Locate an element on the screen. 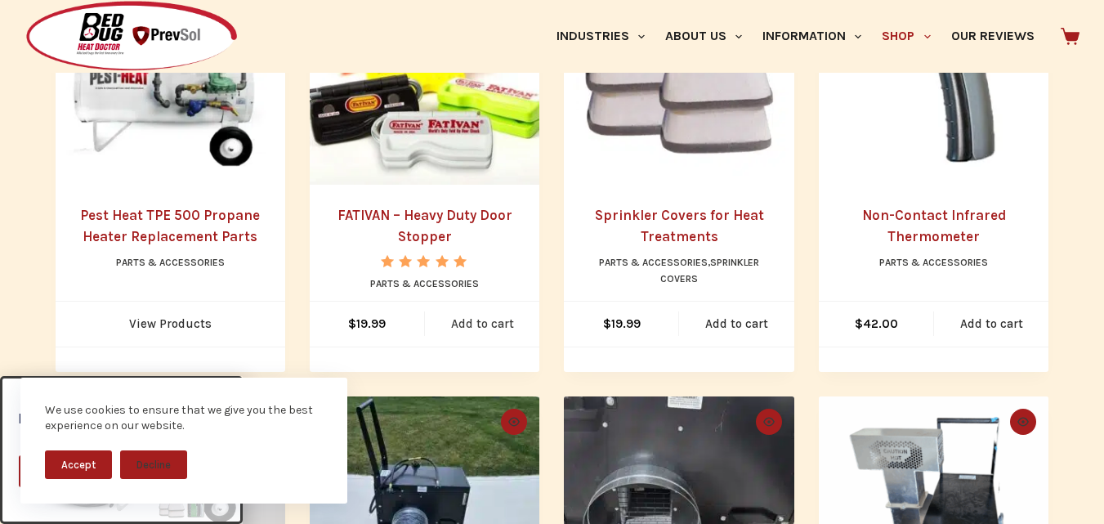  a: Add to cart: “Sprinkler Covers for Heat Treatments” is located at coordinates (736, 323).